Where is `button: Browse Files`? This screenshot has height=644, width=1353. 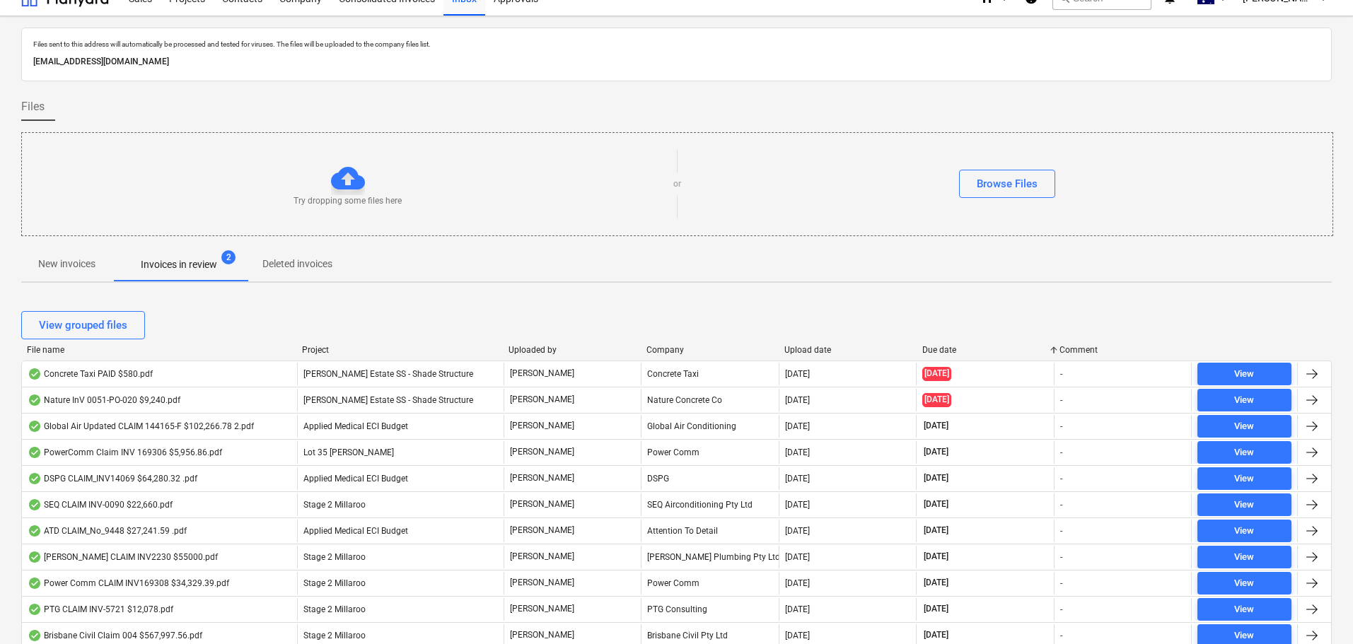
button: Browse Files is located at coordinates (1007, 184).